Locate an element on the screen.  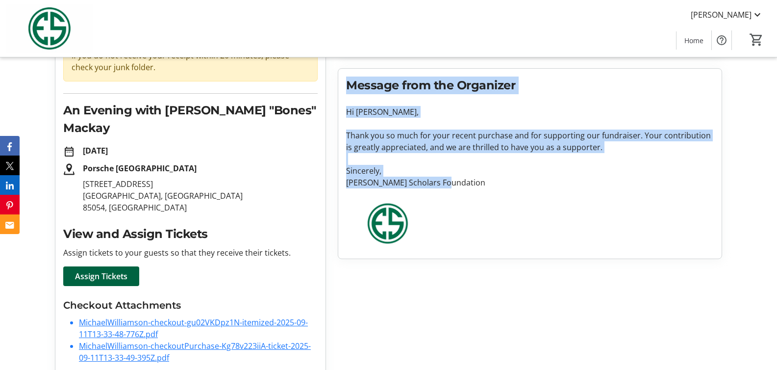
div: If you do not receive your receipt within 20 minutes, please check your junk folder. is located at coordinates (190, 61).